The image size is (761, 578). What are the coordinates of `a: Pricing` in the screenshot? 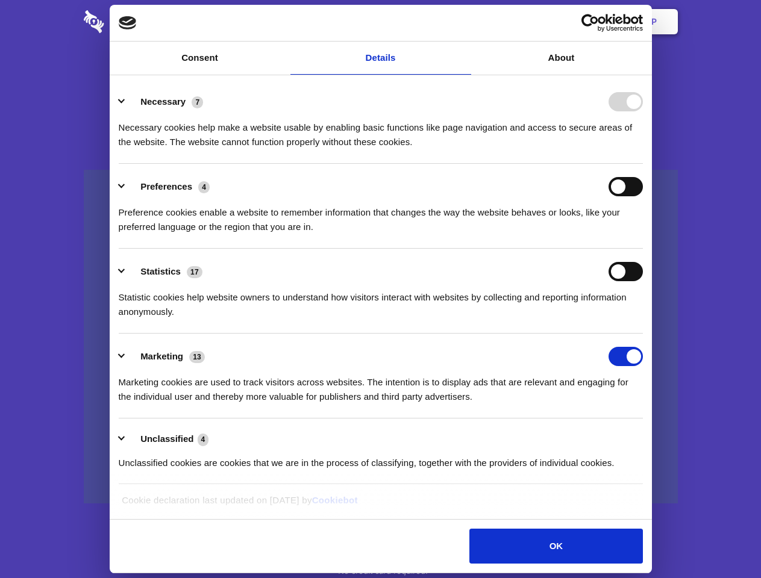 It's located at (379, 22).